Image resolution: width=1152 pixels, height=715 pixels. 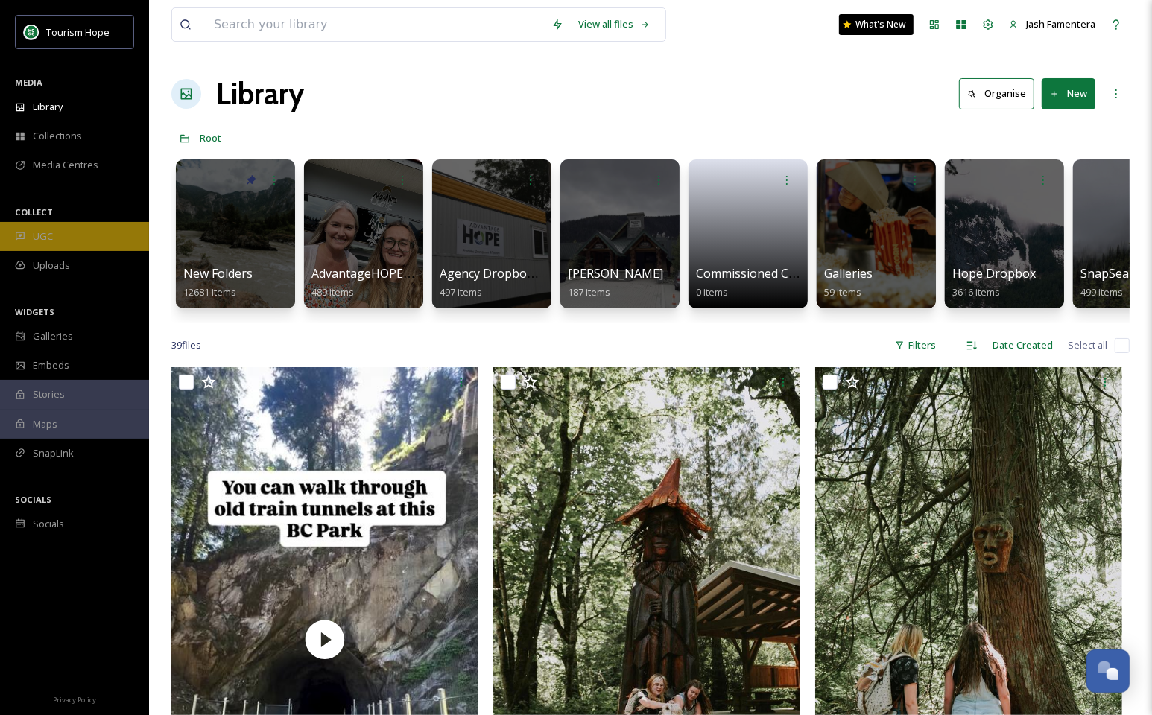 What do you see at coordinates (843, 292) in the screenshot?
I see `span: 59 items` at bounding box center [843, 292].